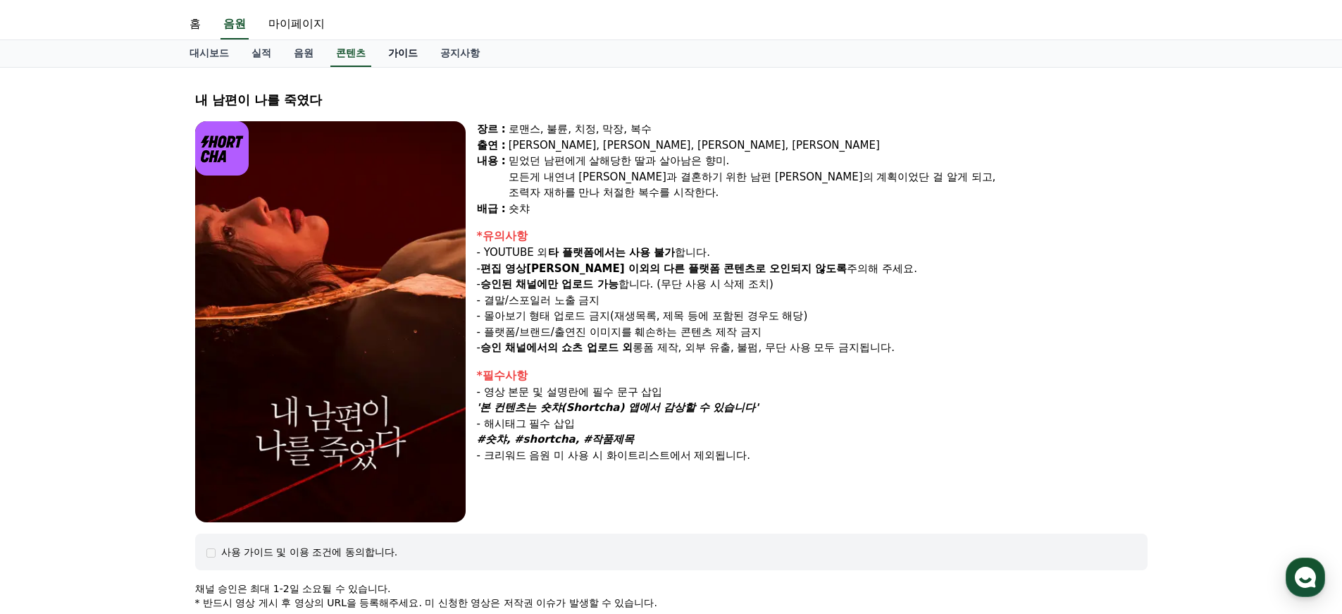 The width and height of the screenshot is (1342, 614). What do you see at coordinates (137, 474) in the screenshot?
I see `span: 대화` at bounding box center [137, 474].